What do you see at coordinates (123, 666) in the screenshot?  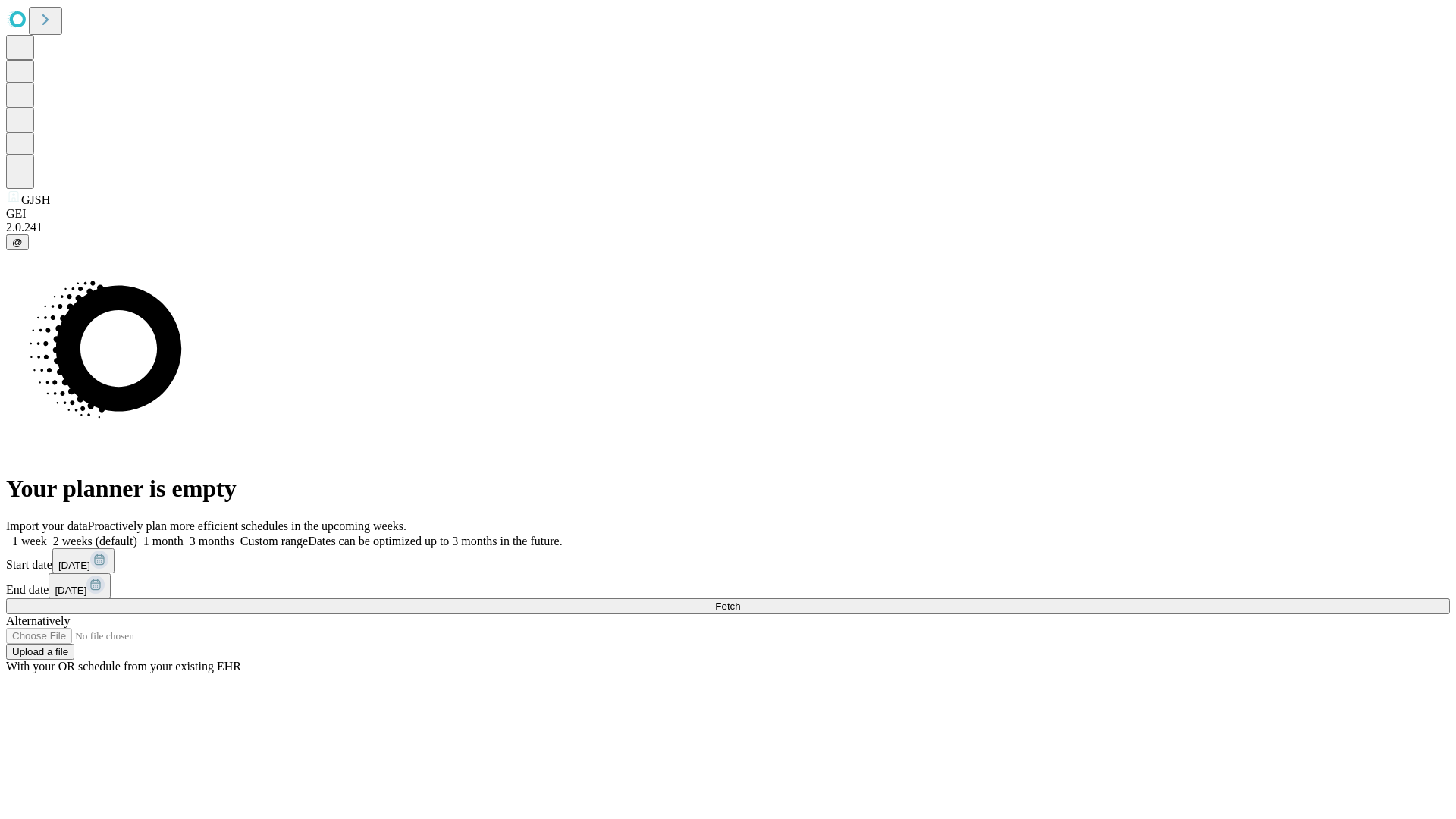 I see `span: With your OR schedule from your existing EHR` at bounding box center [123, 666].